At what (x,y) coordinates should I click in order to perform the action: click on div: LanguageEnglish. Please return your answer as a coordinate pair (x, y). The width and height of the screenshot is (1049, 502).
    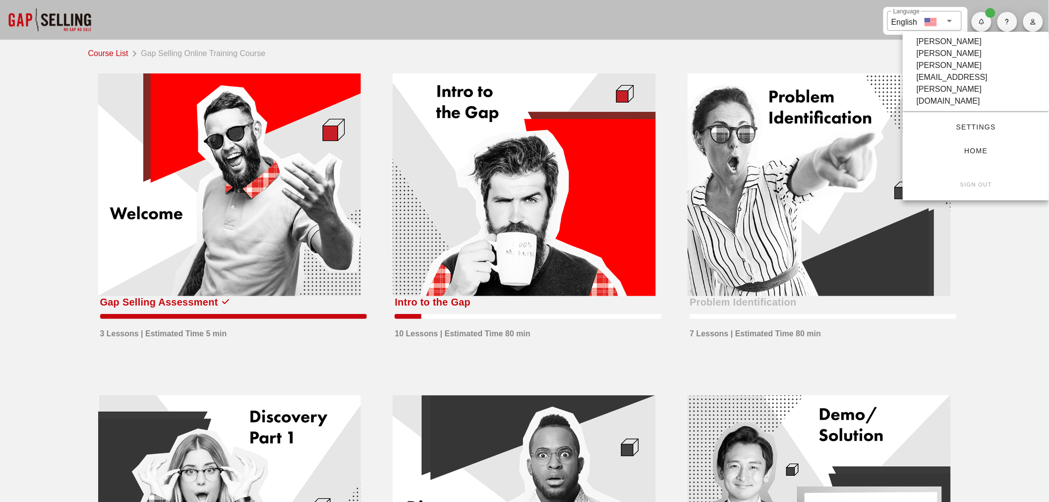
    Looking at the image, I should click on (925, 21).